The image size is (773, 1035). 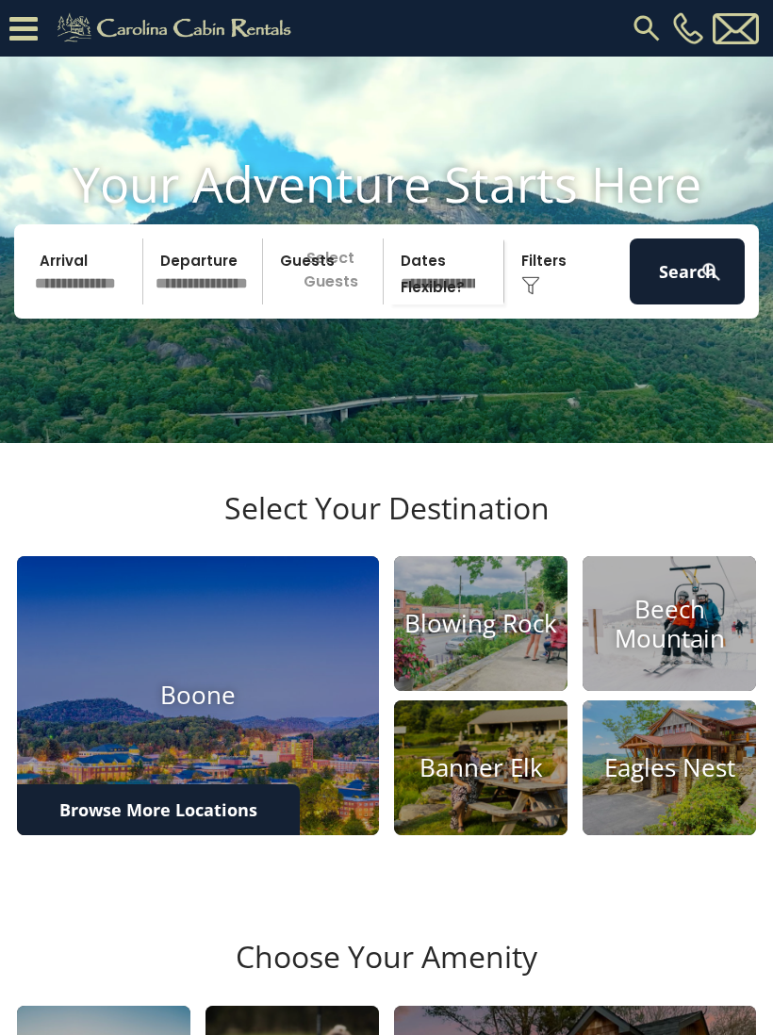 What do you see at coordinates (481, 623) in the screenshot?
I see `h4: Blowing Rock` at bounding box center [481, 623].